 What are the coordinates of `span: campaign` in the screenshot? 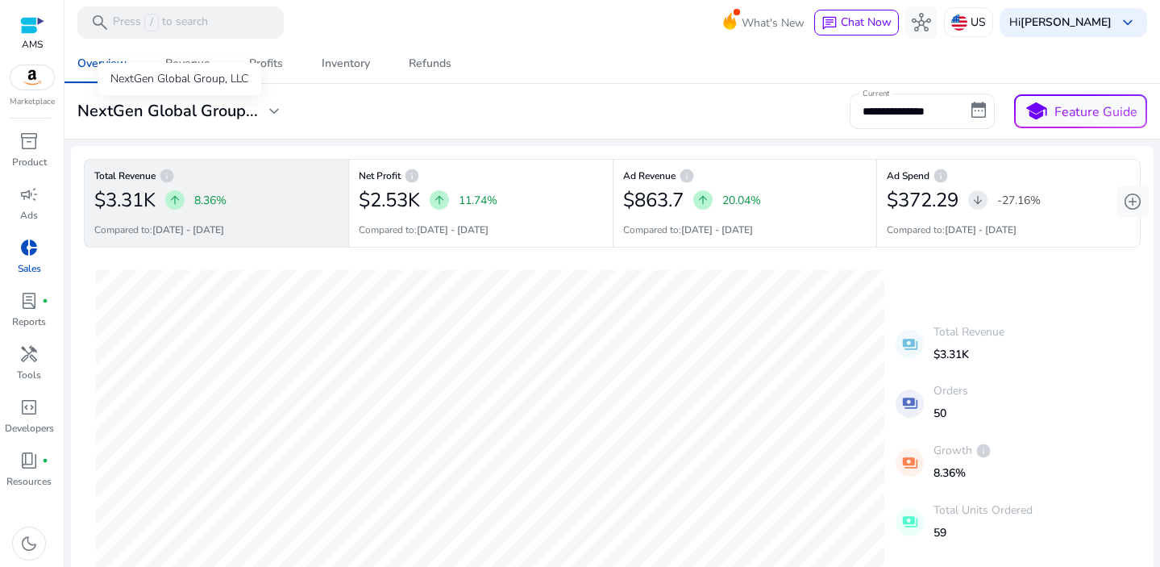 It's located at (29, 194).